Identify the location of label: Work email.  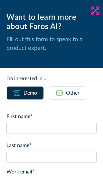
(52, 172).